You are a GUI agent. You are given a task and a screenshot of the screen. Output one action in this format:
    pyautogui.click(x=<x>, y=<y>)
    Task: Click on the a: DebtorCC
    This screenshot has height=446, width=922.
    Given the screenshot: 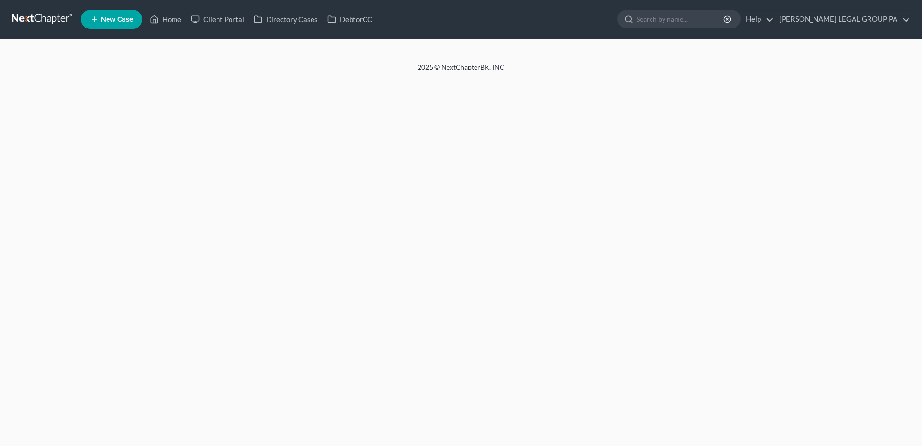 What is the action you would take?
    pyautogui.click(x=350, y=19)
    